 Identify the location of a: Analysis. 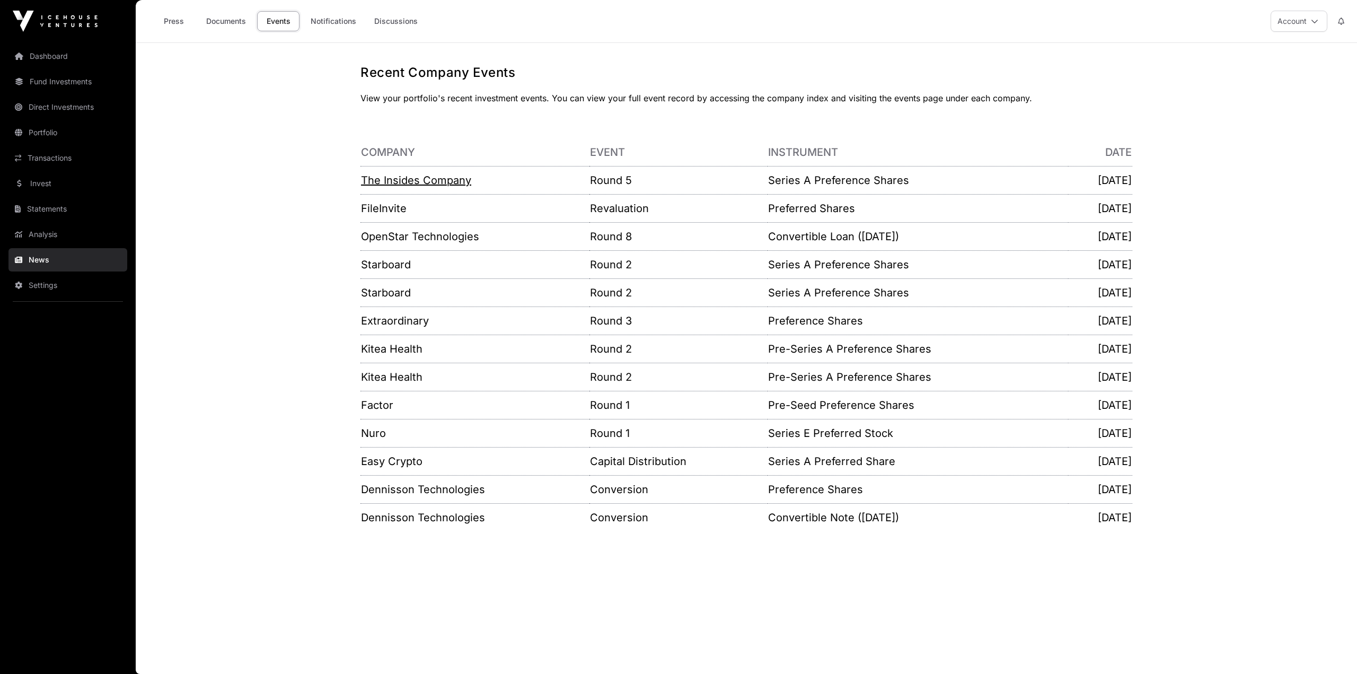
(68, 234).